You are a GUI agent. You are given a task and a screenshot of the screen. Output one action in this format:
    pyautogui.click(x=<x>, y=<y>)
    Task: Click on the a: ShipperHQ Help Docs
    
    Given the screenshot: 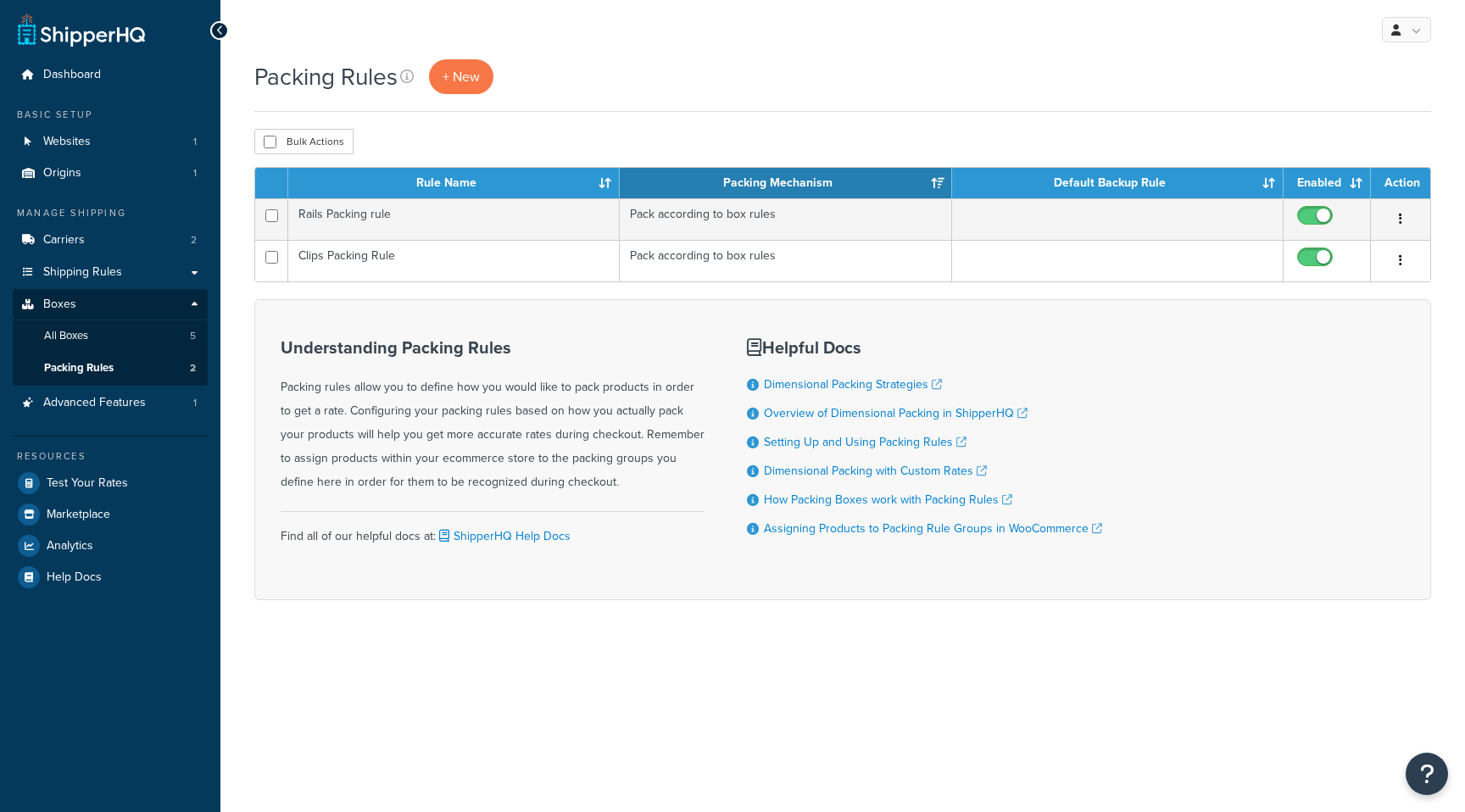 What is the action you would take?
    pyautogui.click(x=503, y=536)
    